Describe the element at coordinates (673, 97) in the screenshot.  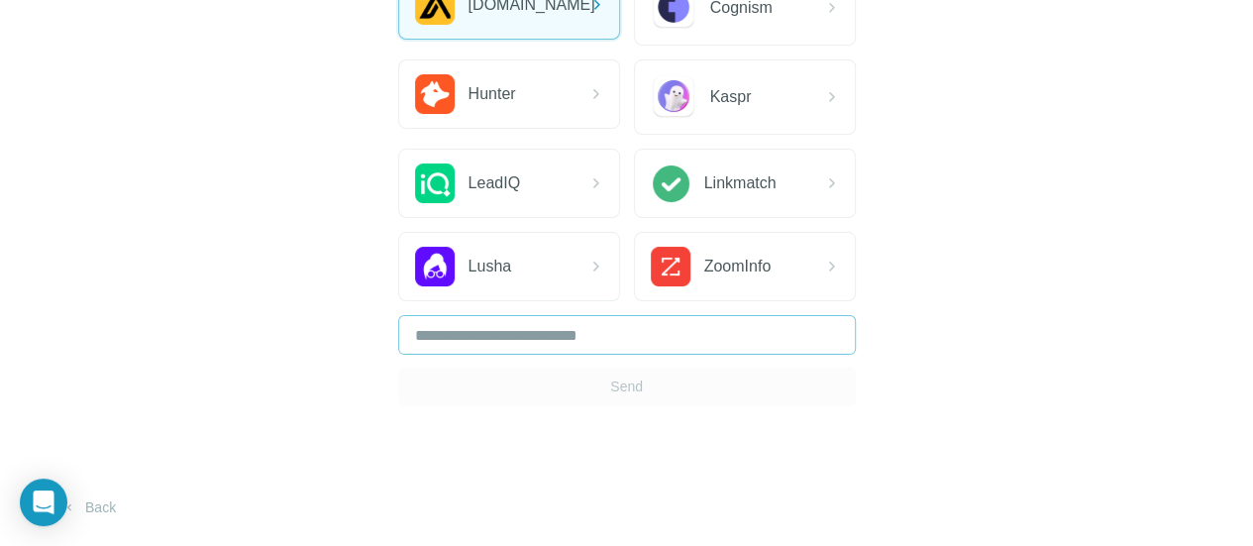
I see `img: Kaspr Logo` at that location.